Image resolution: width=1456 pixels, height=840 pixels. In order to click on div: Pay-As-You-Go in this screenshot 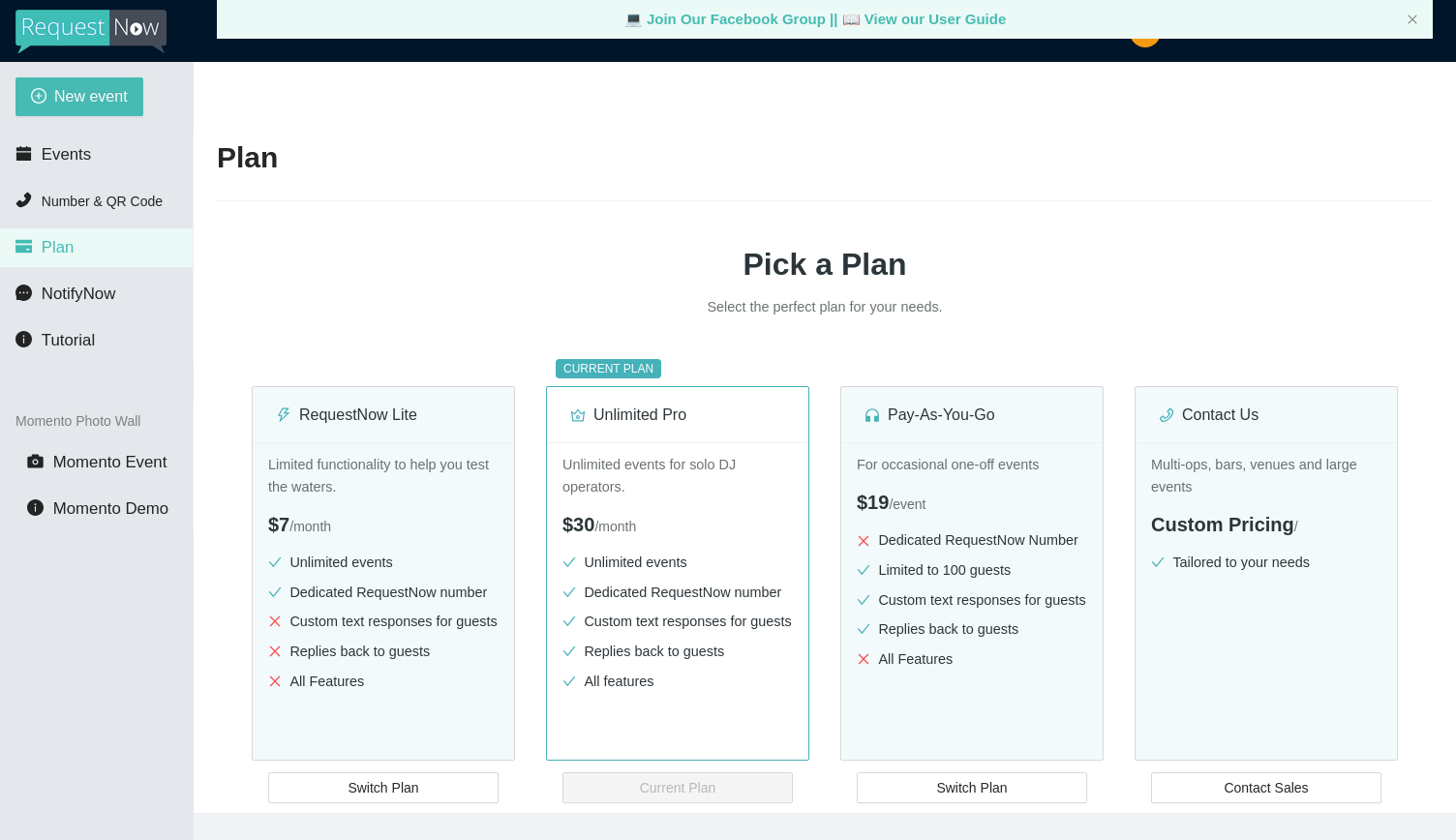, I will do `click(972, 415)`.